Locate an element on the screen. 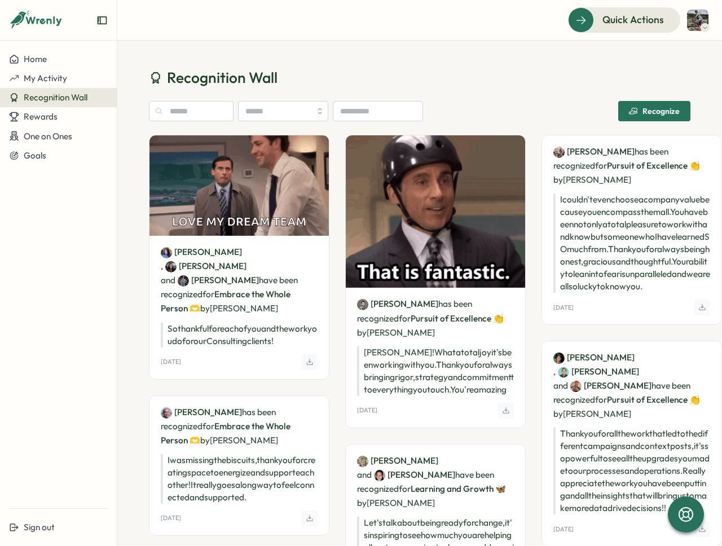 Image resolution: width=722 pixels, height=546 pixels. span: Learning and Growth 🦋 is located at coordinates (458, 489).